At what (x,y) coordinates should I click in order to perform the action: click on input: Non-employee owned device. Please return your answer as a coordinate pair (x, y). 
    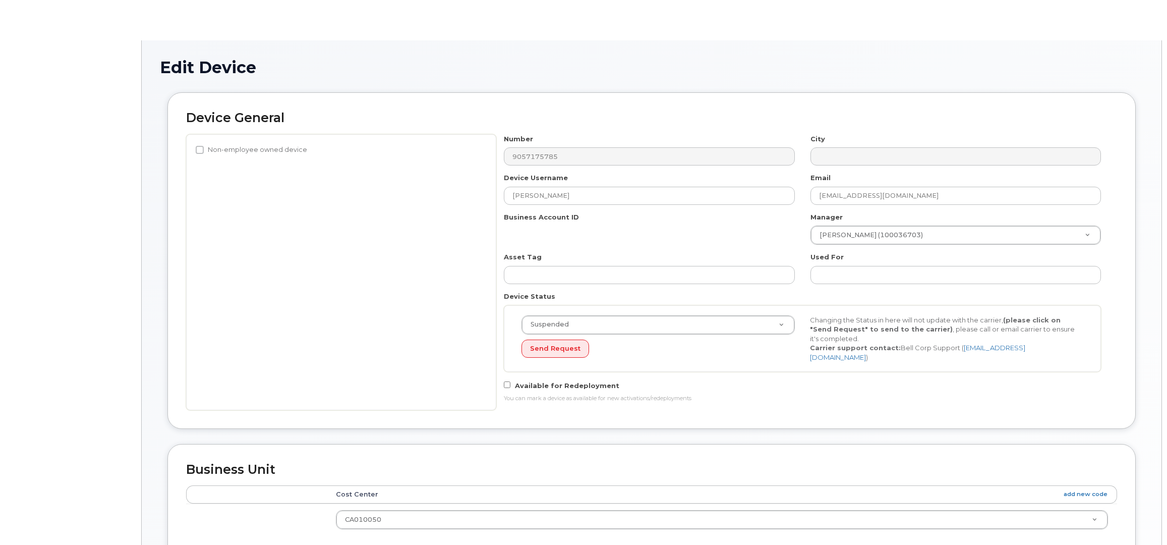
    Looking at the image, I should click on (200, 150).